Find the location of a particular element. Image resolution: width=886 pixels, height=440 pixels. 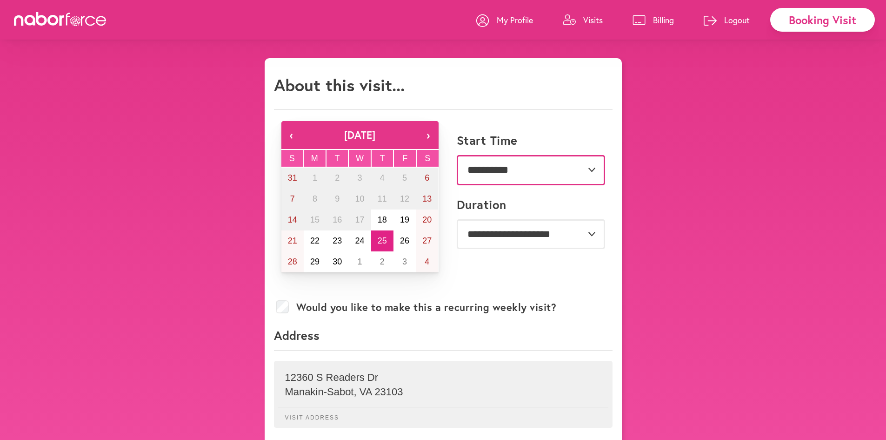

button: September 3, 2025 is located at coordinates (360, 178).